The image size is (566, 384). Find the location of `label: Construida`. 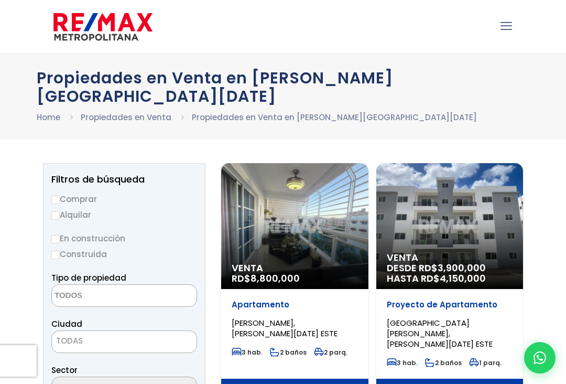

label: Construida is located at coordinates (124, 254).